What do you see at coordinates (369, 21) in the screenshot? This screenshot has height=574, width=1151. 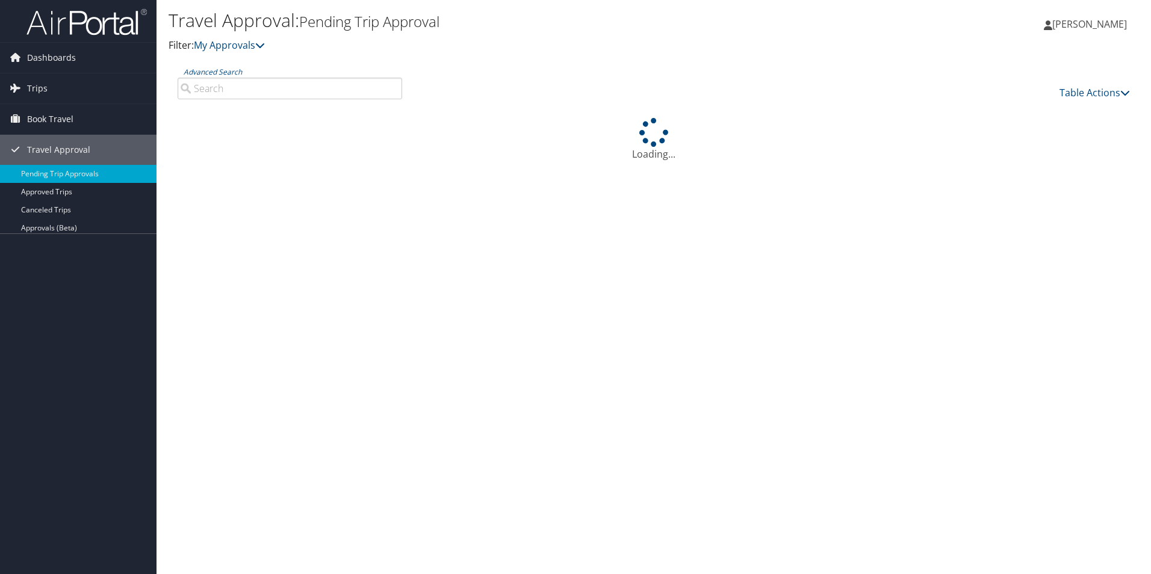 I see `small: Pending Trip Approval` at bounding box center [369, 21].